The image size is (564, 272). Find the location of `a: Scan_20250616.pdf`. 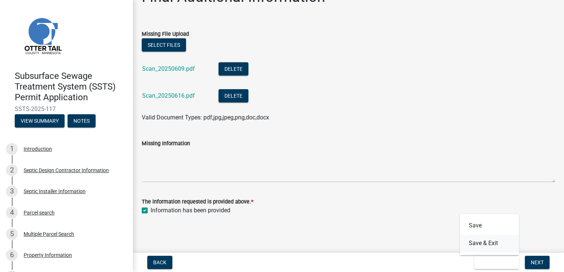

a: Scan_20250616.pdf is located at coordinates (168, 96).